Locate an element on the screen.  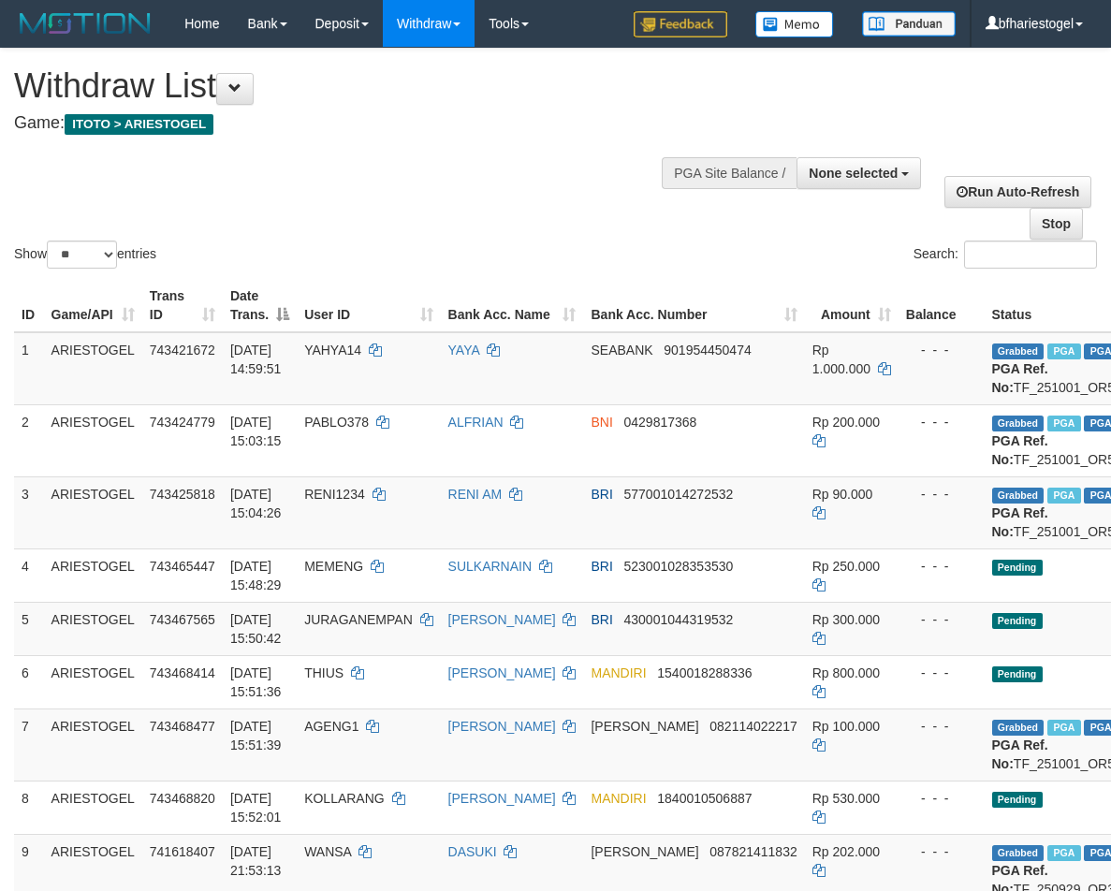
th: Bank Acc. Name: activate to sort column ascending is located at coordinates (512, 305).